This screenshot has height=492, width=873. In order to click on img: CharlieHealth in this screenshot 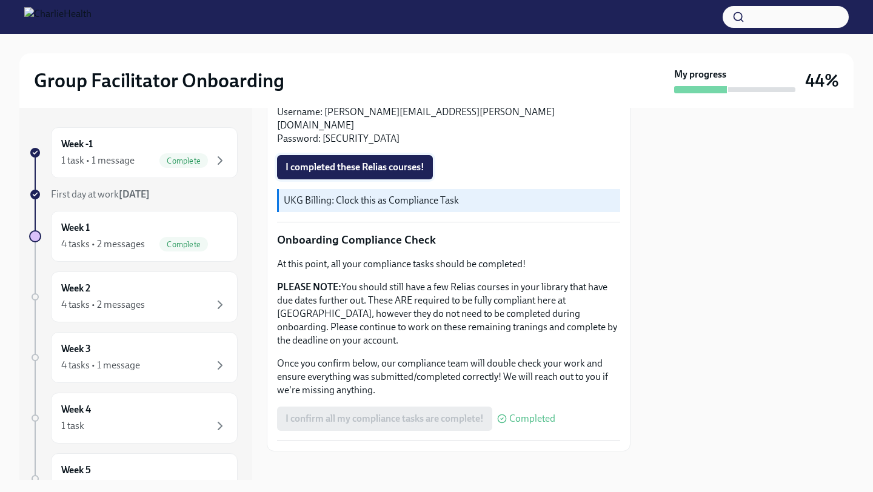, I will do `click(58, 17)`.